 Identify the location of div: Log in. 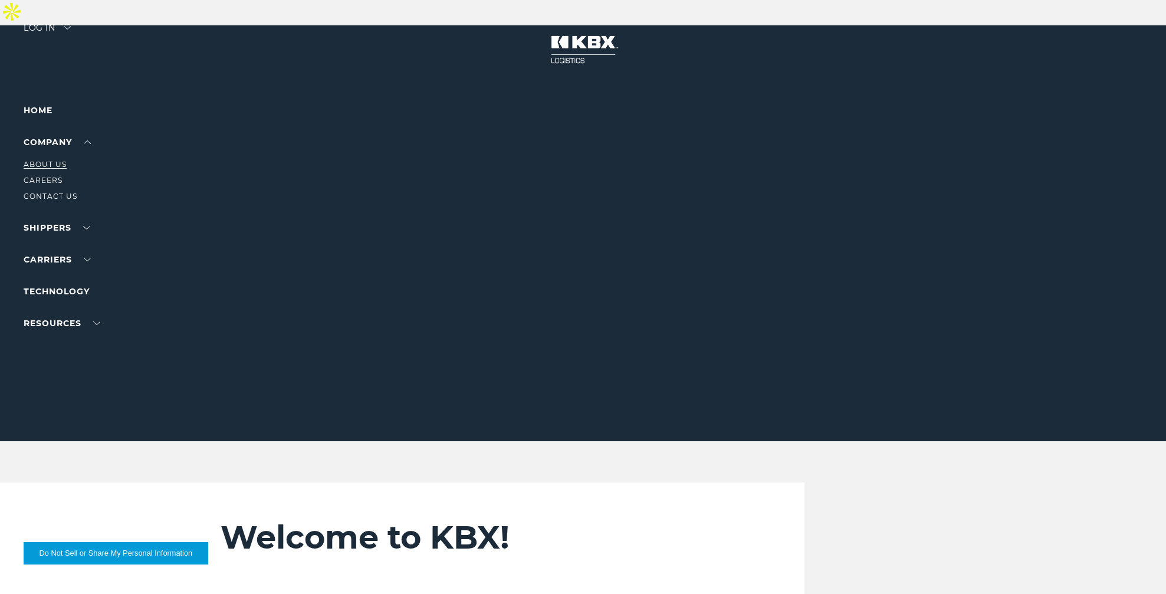
(47, 32).